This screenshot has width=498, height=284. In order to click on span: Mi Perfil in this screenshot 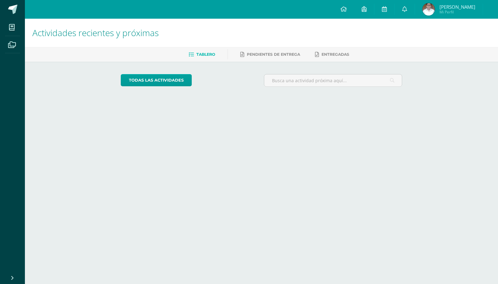, I will do `click(457, 12)`.